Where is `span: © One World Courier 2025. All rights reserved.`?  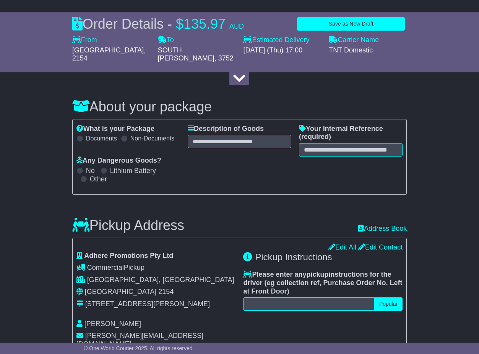
span: © One World Courier 2025. All rights reserved. is located at coordinates (139, 348).